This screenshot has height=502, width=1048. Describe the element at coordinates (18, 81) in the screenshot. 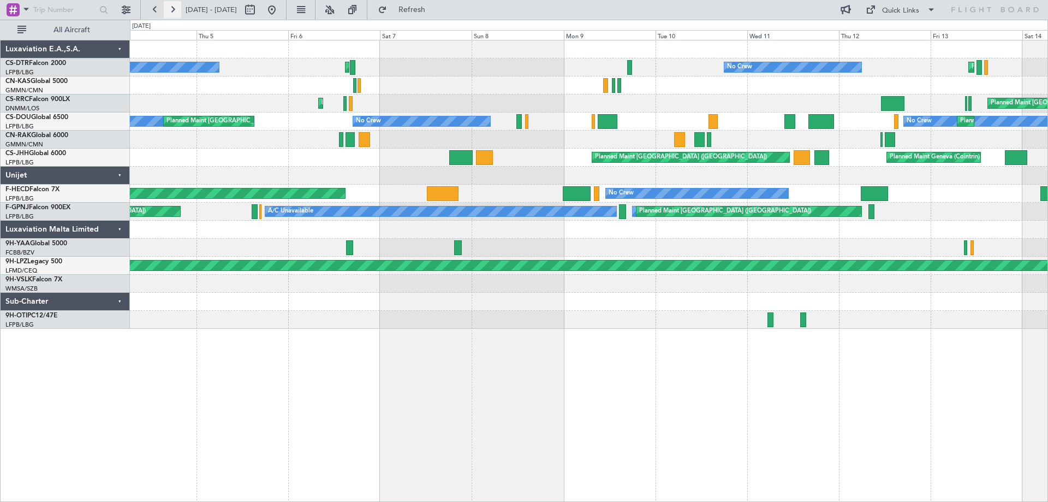

I see `span: CN-KAS` at that location.